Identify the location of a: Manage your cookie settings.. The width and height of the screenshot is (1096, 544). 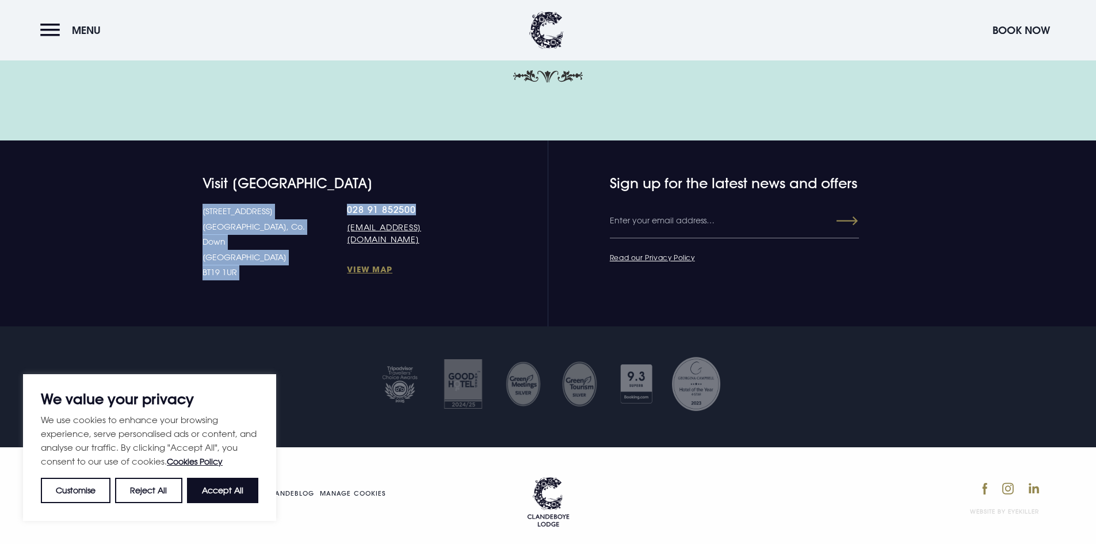
(353, 493).